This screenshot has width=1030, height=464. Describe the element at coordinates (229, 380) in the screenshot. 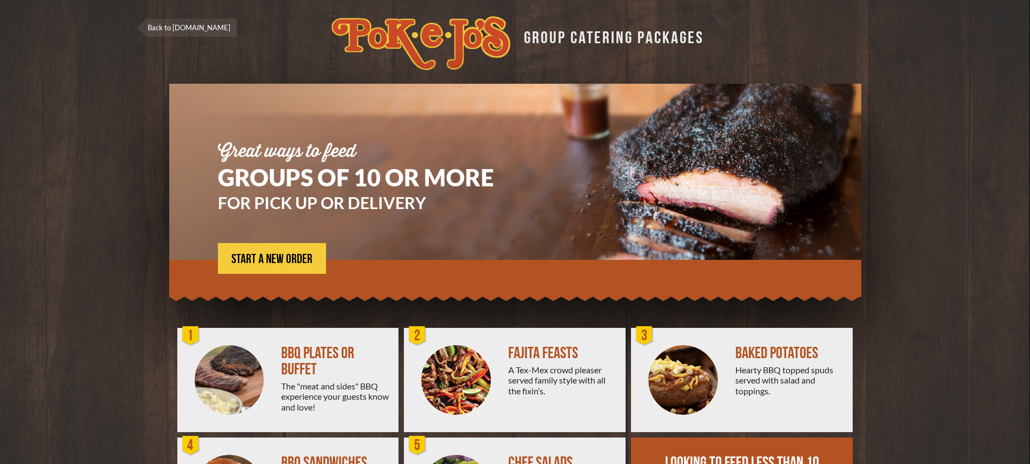

I see `img: PEJ-BBQ-Buffet.png` at that location.